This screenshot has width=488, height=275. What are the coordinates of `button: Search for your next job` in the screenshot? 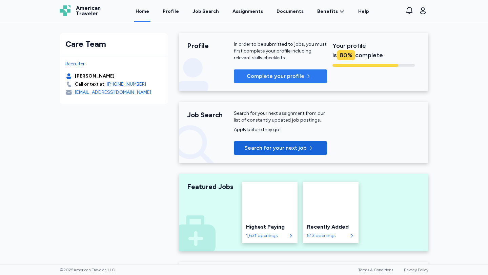 It's located at (280, 148).